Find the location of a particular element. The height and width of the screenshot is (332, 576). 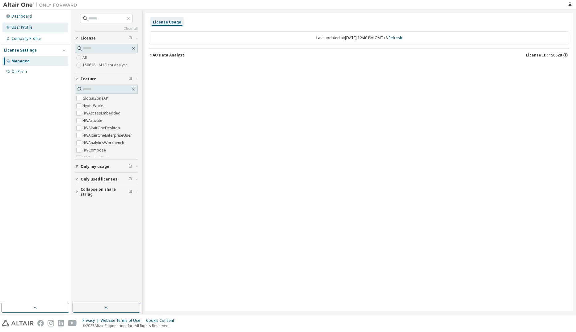

img: Altair One is located at coordinates (42, 5).